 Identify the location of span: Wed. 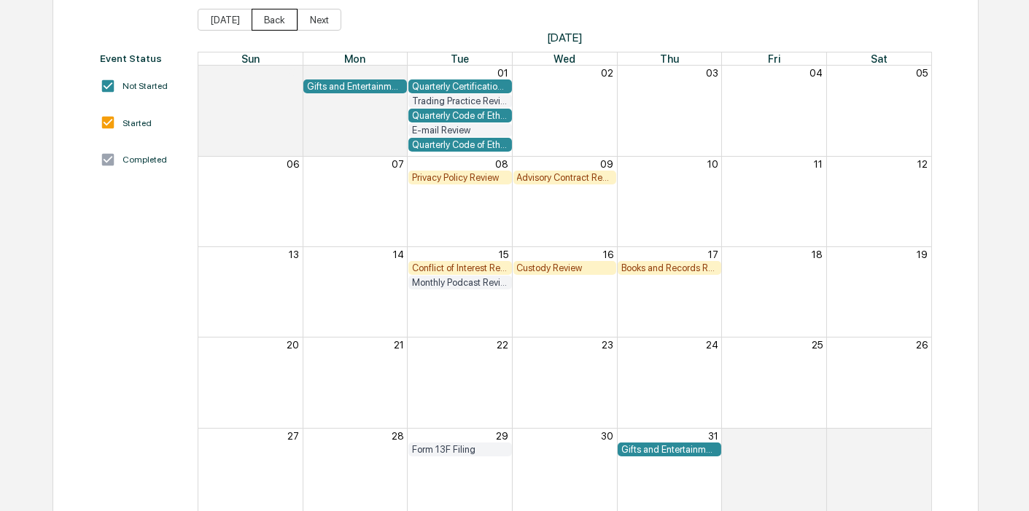
(565, 58).